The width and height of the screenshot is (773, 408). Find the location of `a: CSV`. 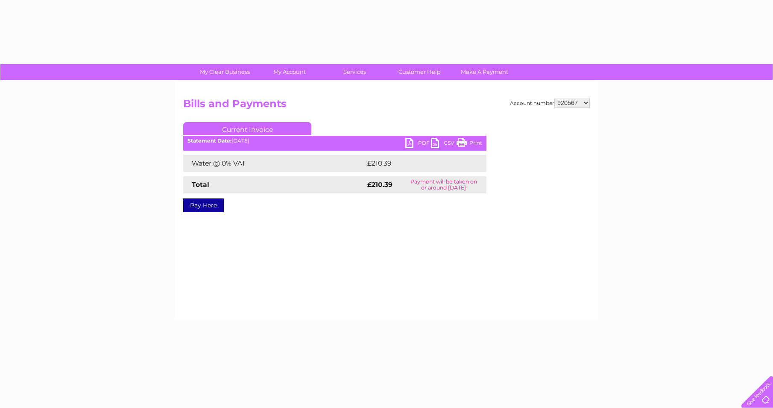

a: CSV is located at coordinates (444, 144).